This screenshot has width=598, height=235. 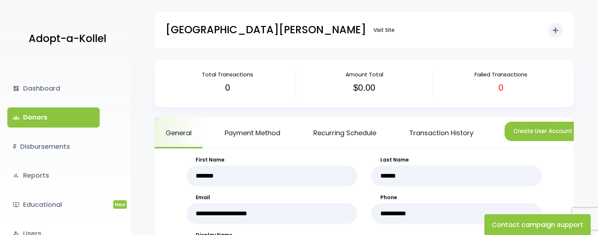 I want to click on a: dashboardDashboard, so click(x=53, y=89).